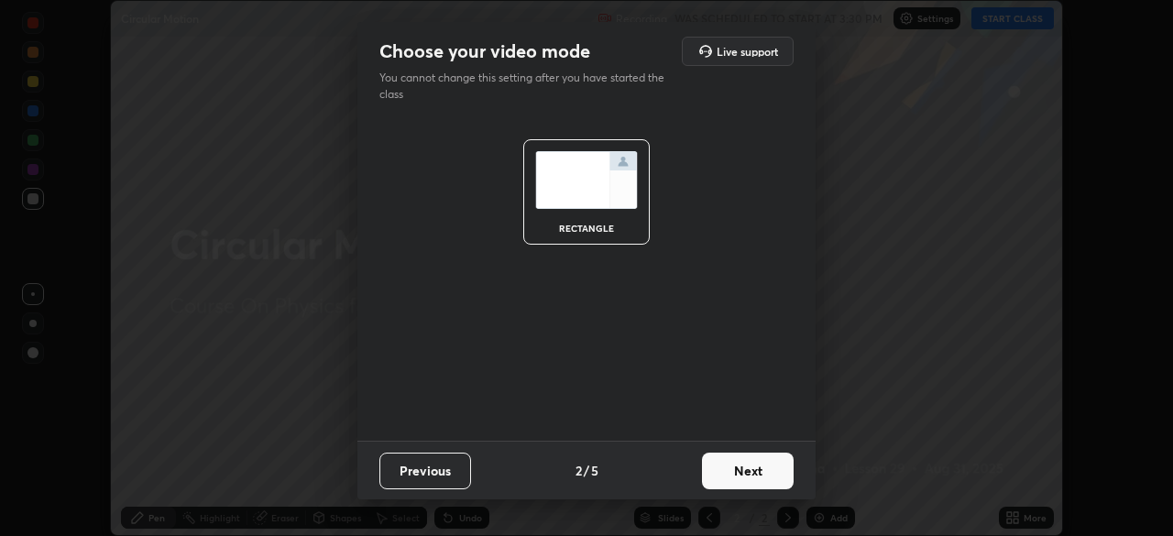 The width and height of the screenshot is (1173, 536). Describe the element at coordinates (425, 471) in the screenshot. I see `button: Previous` at that location.